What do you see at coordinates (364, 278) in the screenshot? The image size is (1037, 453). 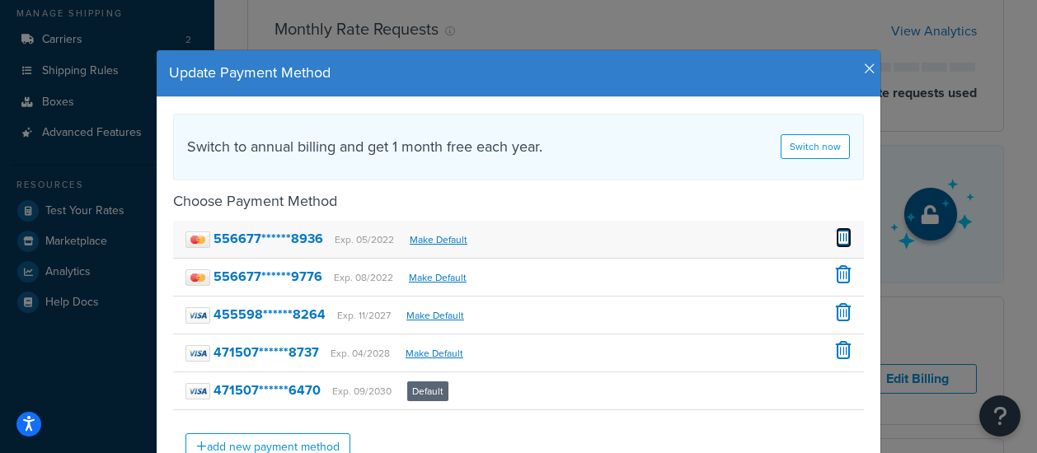 I see `small: Exp. 08/2022` at bounding box center [364, 278].